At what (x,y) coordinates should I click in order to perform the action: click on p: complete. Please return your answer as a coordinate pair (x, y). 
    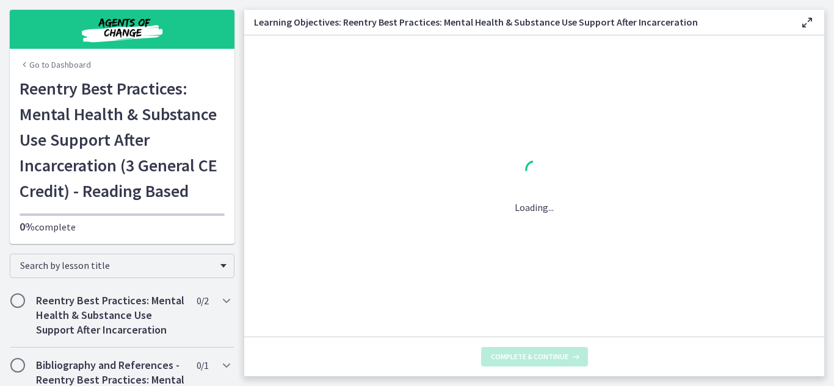
    Looking at the image, I should click on (122, 227).